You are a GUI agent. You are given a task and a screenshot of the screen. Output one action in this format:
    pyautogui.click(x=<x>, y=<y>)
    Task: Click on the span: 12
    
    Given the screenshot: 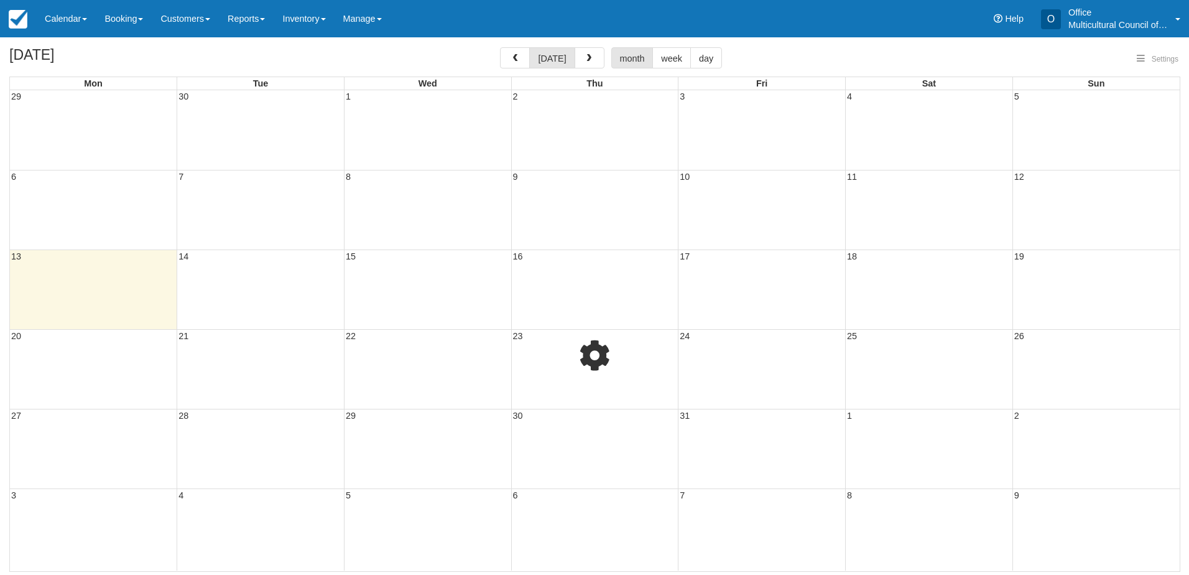 What is the action you would take?
    pyautogui.click(x=1019, y=177)
    